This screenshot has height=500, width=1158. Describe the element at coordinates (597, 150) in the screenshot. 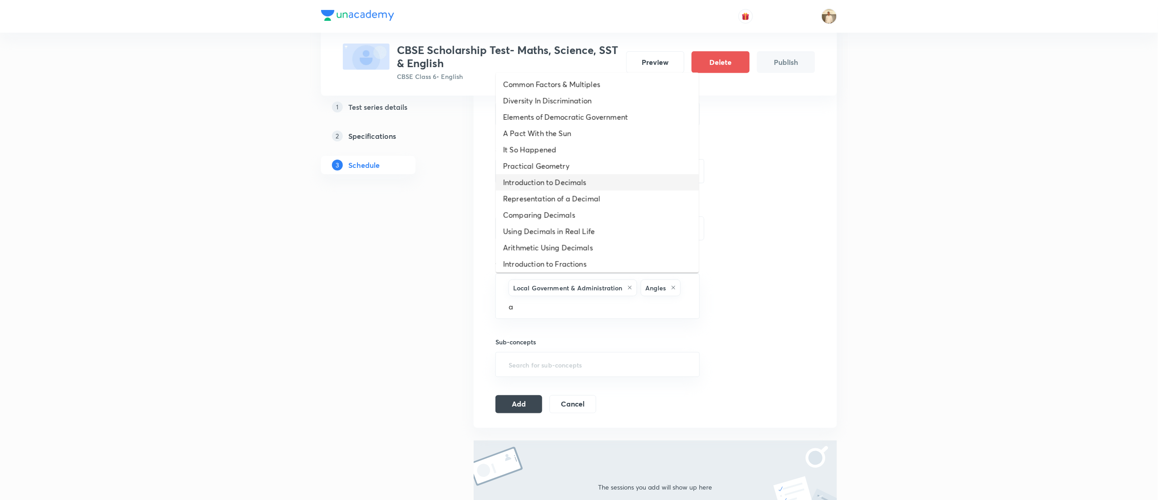

I see `li: It So Happened` at that location.